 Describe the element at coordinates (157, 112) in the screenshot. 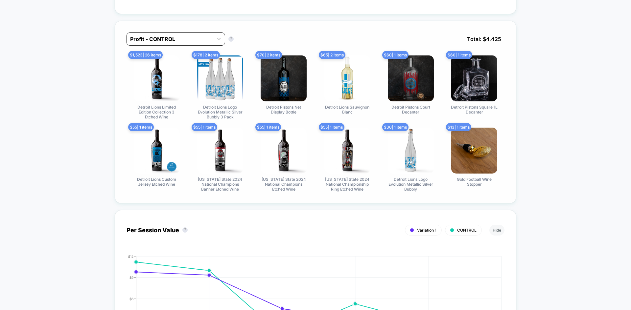

I see `span: Detroit Lions Limited Edition Collection 3 Etched Wine` at that location.